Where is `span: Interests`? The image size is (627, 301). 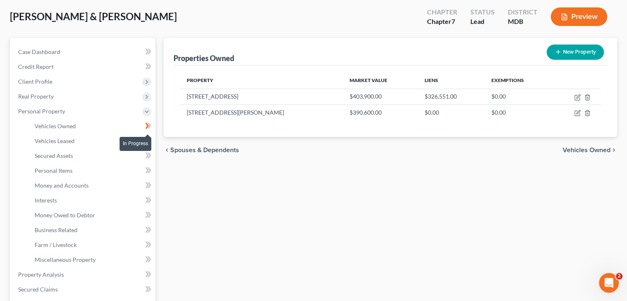 span: Interests is located at coordinates (46, 200).